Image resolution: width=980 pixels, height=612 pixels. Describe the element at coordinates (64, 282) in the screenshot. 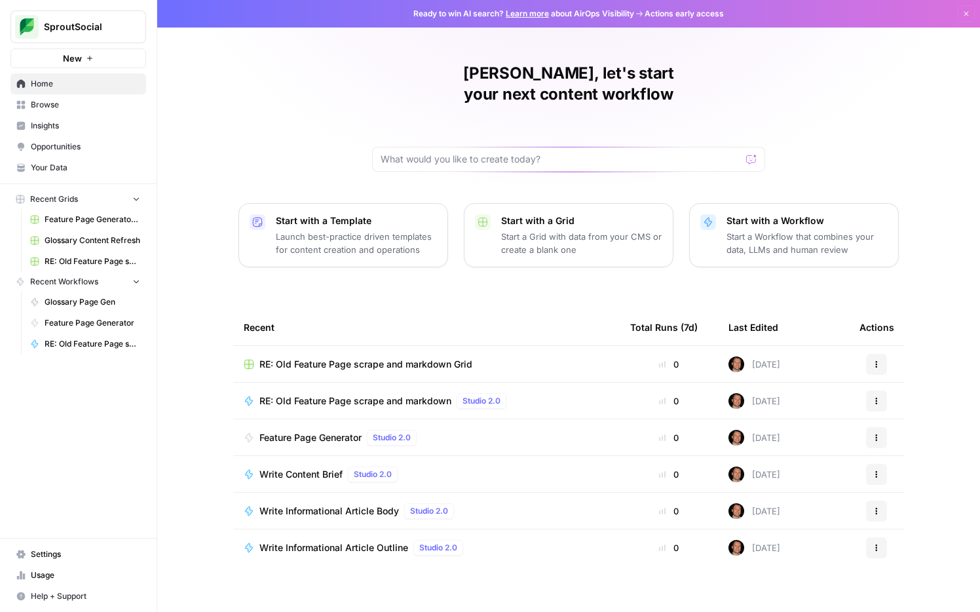

I see `span: Recent Workflows` at that location.